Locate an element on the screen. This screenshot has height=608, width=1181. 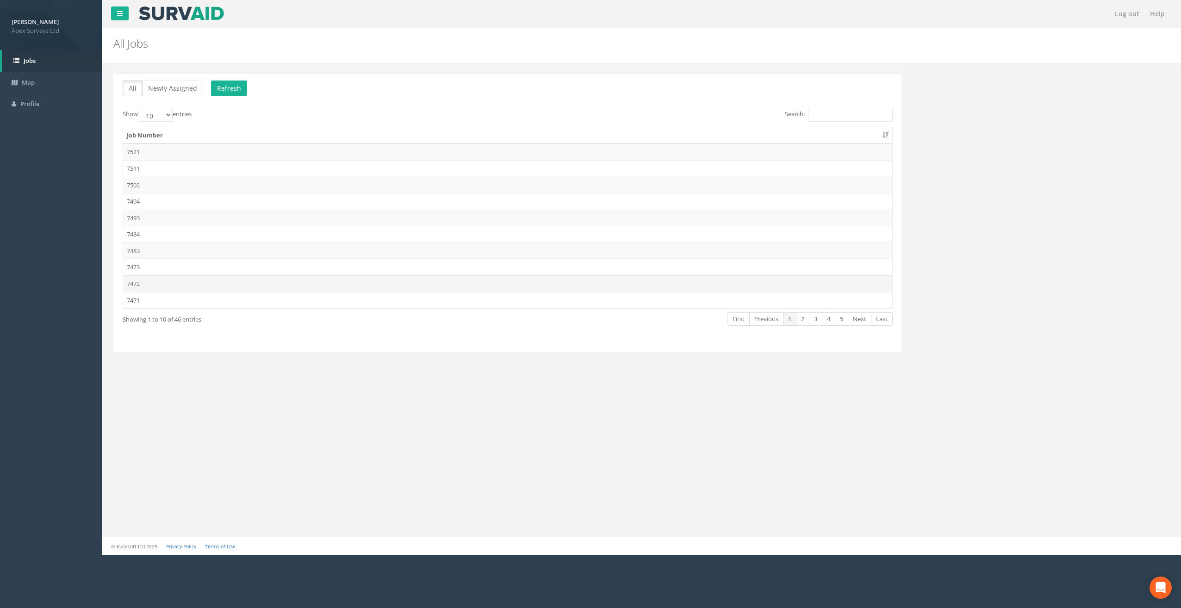
td: 7493 is located at coordinates (508, 218).